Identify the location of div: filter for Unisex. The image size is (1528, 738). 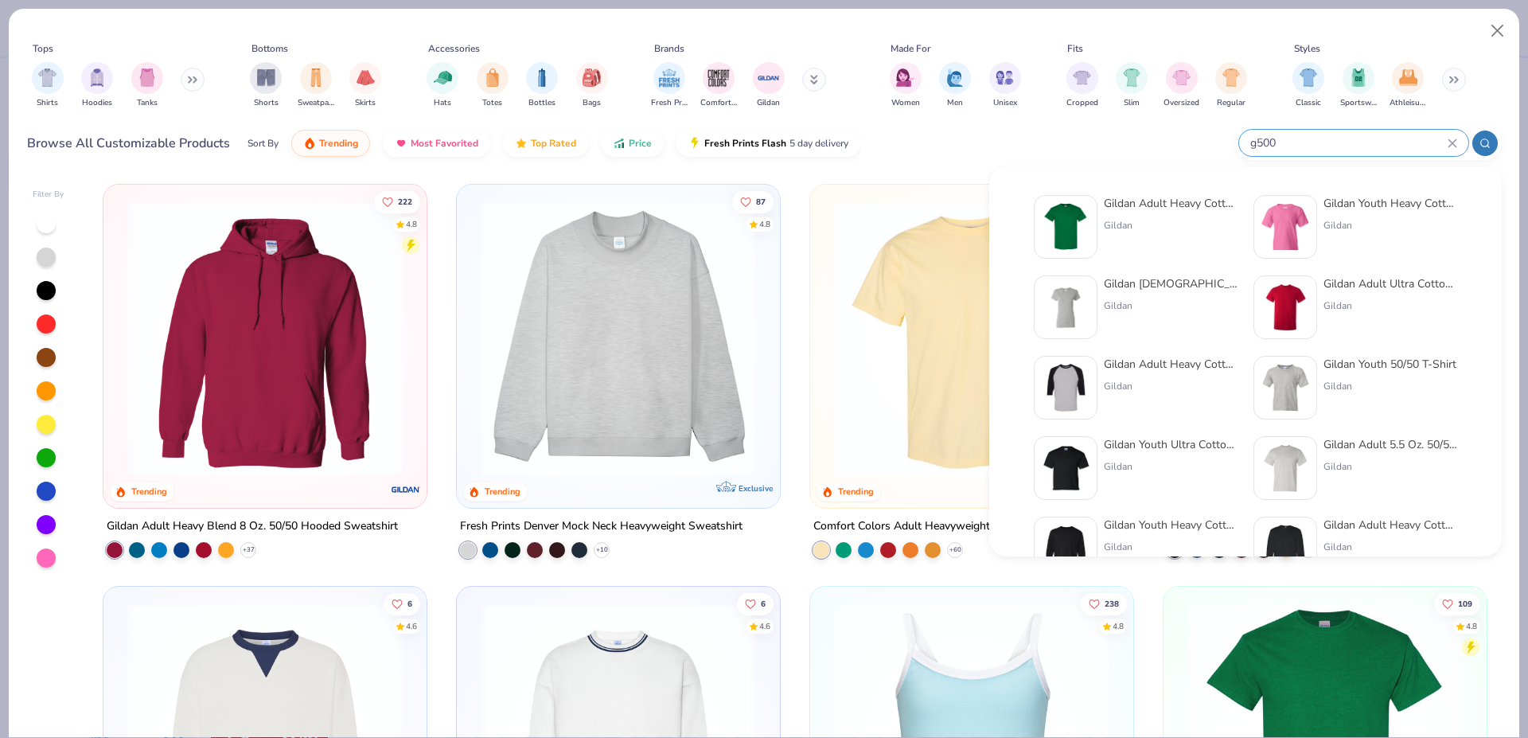
(1005, 85).